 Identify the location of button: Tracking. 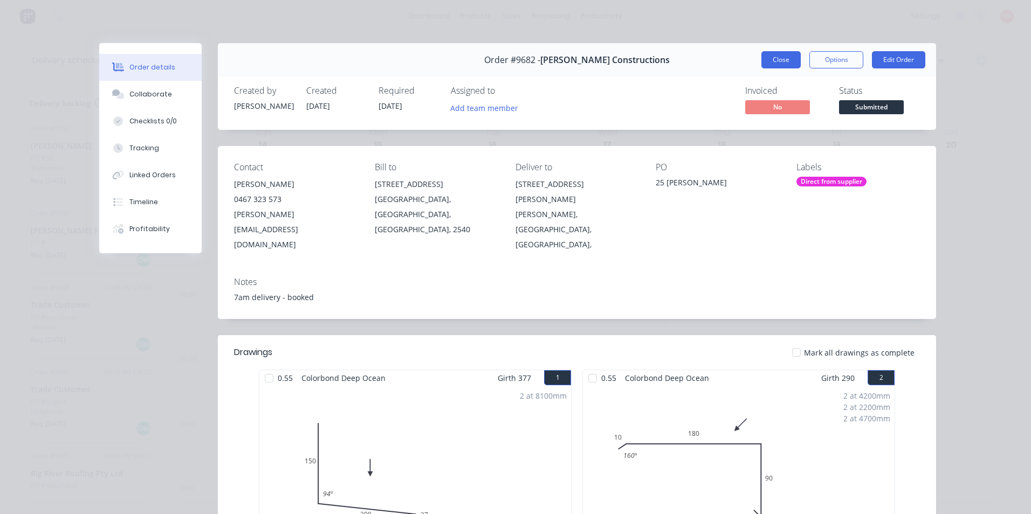
(150, 148).